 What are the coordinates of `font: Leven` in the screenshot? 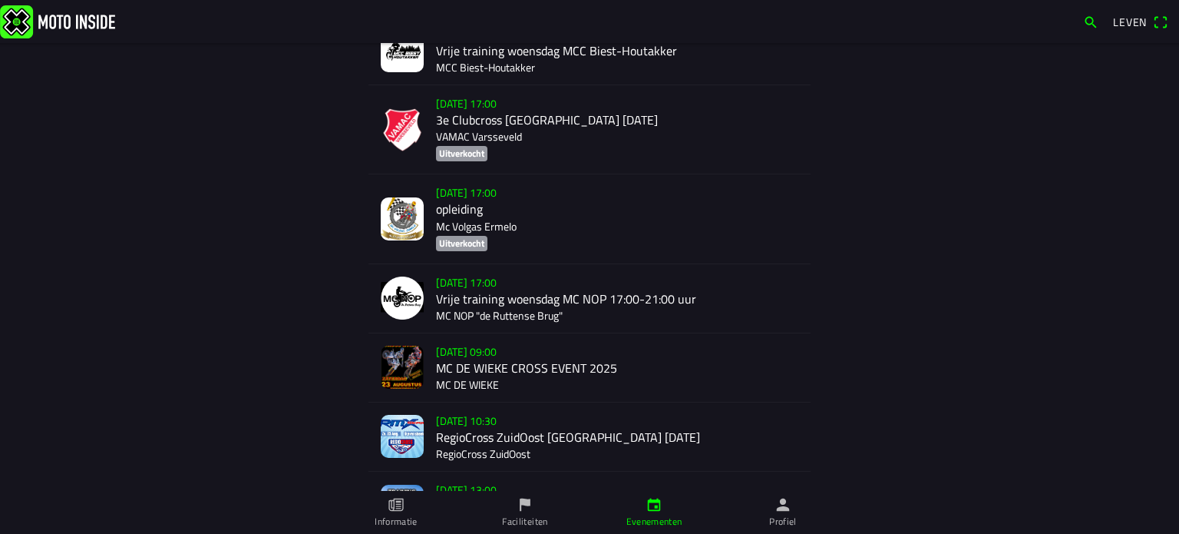 It's located at (1130, 21).